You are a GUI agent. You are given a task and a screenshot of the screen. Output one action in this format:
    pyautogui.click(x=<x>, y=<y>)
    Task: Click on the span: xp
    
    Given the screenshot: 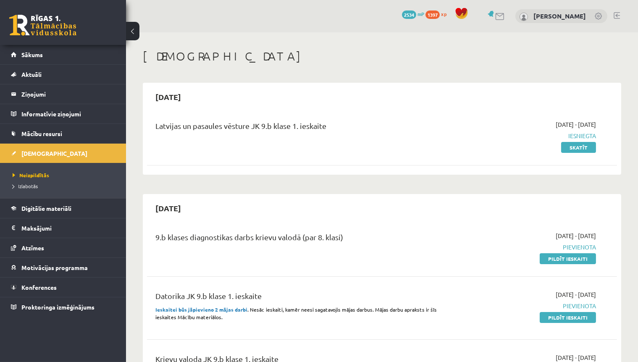 What is the action you would take?
    pyautogui.click(x=444, y=14)
    